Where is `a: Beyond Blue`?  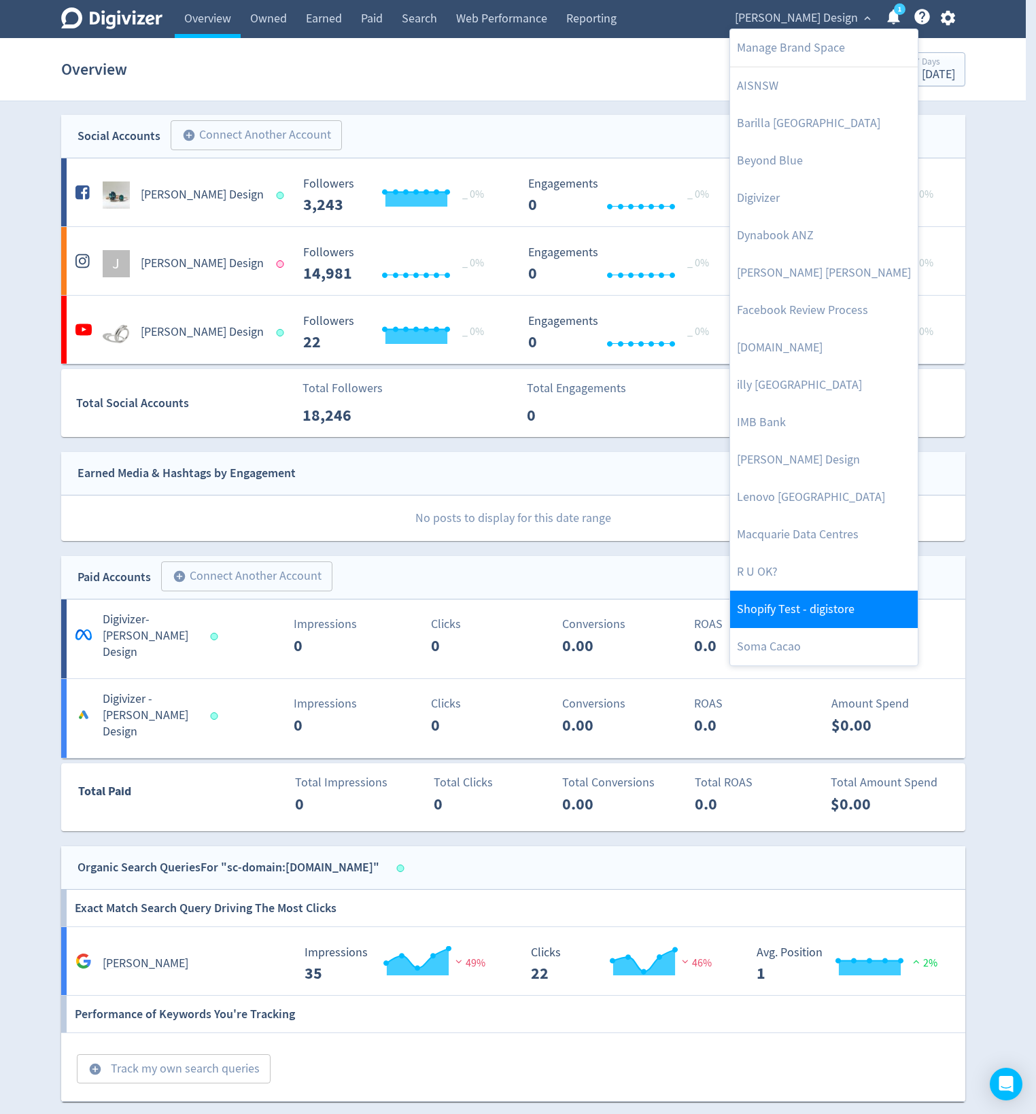 a: Beyond Blue is located at coordinates (824, 160).